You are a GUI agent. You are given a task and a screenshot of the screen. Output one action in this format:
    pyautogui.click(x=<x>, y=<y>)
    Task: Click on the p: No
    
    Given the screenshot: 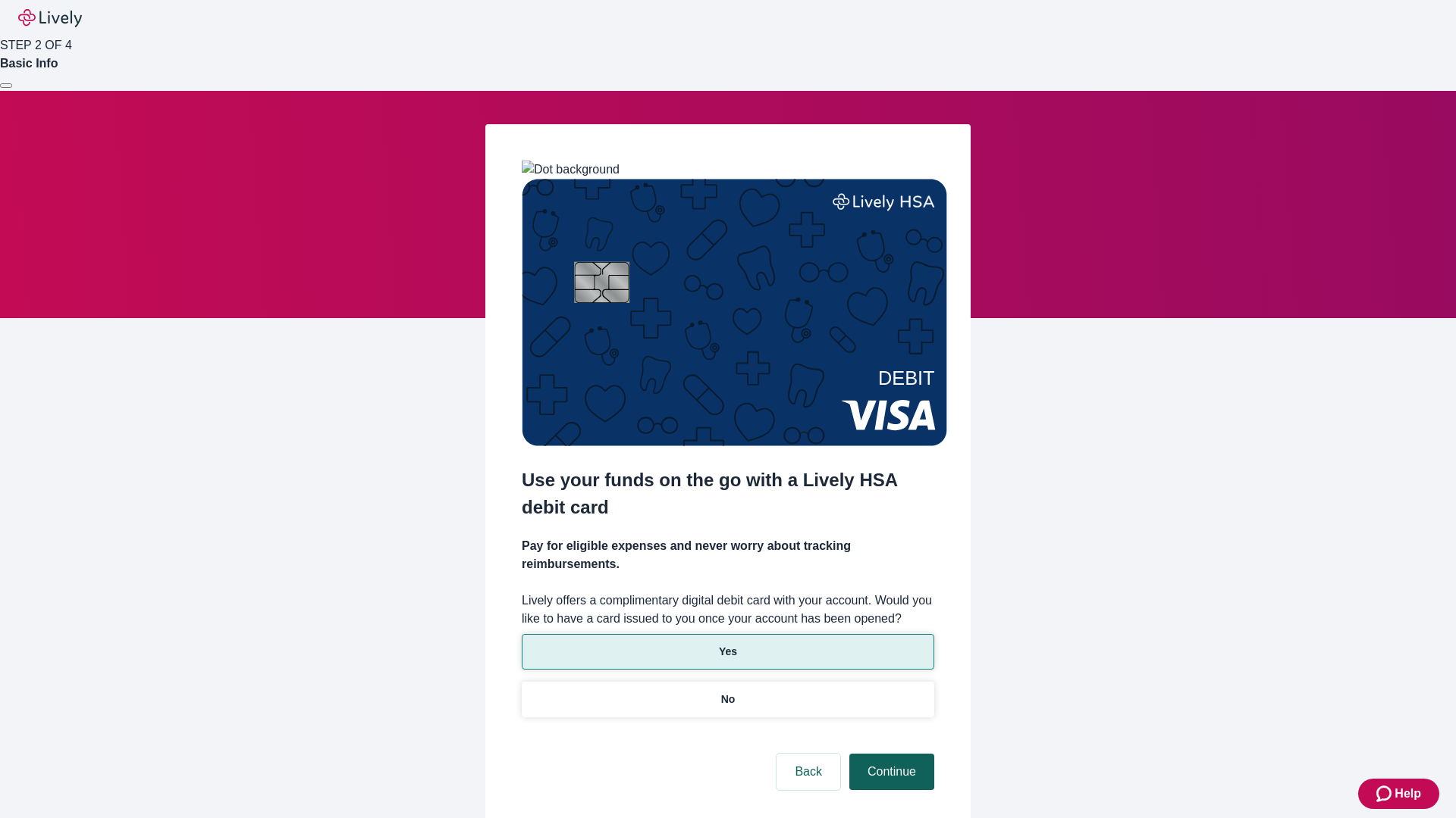 What is the action you would take?
    pyautogui.click(x=728, y=699)
    